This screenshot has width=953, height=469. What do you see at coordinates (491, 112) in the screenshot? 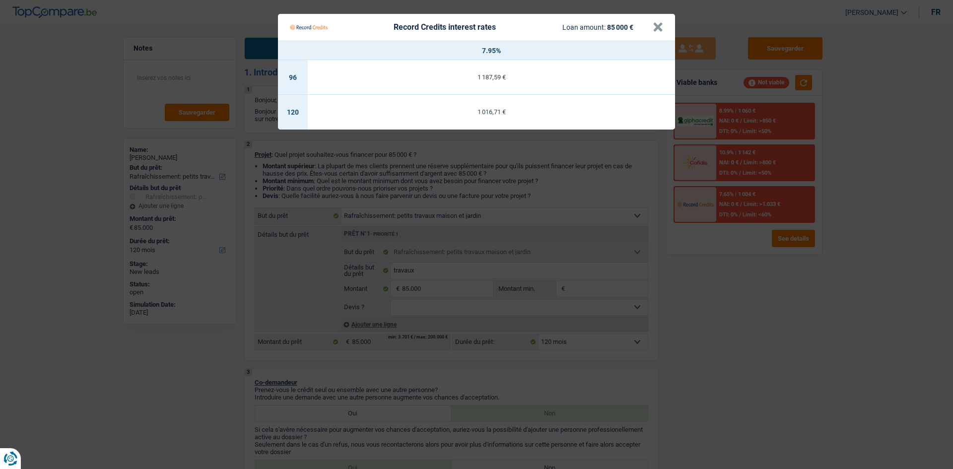
I see `div: 1 016,71 €` at bounding box center [491, 112].